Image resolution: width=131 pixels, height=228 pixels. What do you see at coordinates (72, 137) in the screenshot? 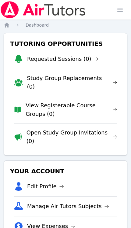
I see `a: Open Study Group Invitations (0)` at bounding box center [72, 137].